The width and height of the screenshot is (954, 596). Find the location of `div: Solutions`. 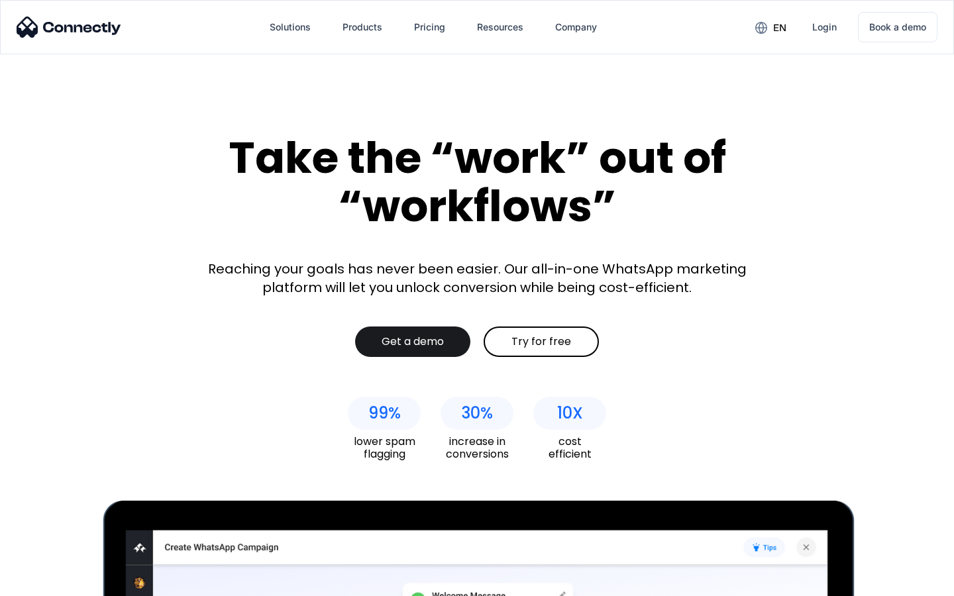

div: Solutions is located at coordinates (290, 27).